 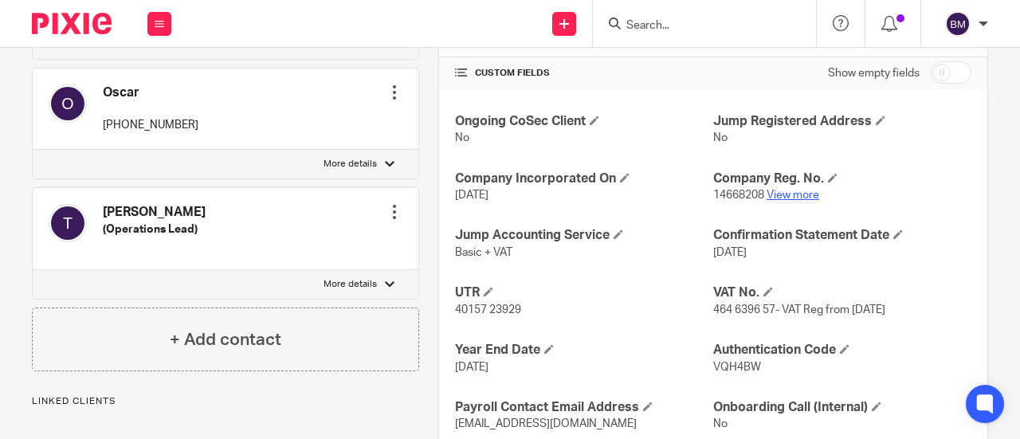 What do you see at coordinates (584, 73) in the screenshot?
I see `h4: CUSTOM FIELDS` at bounding box center [584, 73].